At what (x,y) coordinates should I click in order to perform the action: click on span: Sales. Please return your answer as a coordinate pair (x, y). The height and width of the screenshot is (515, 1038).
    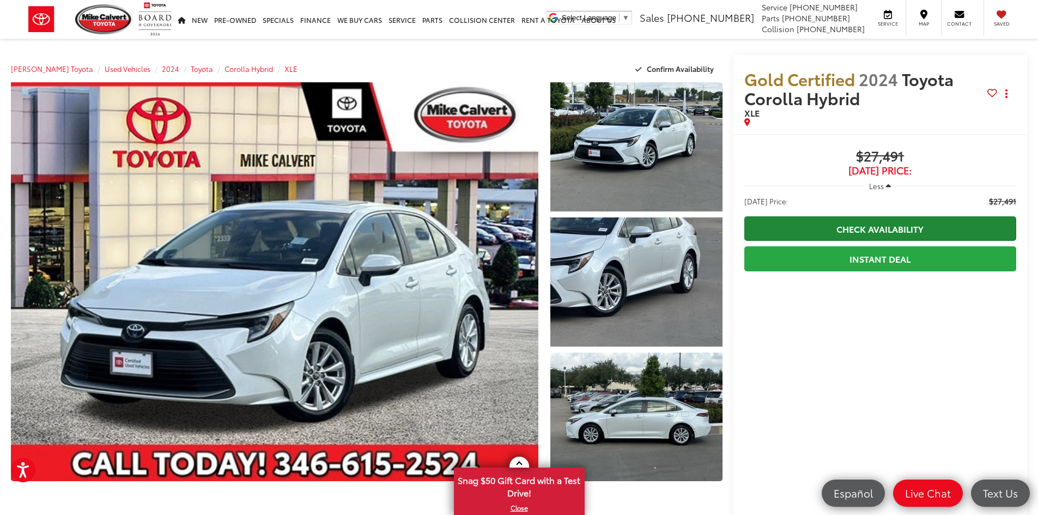
    Looking at the image, I should click on (652, 17).